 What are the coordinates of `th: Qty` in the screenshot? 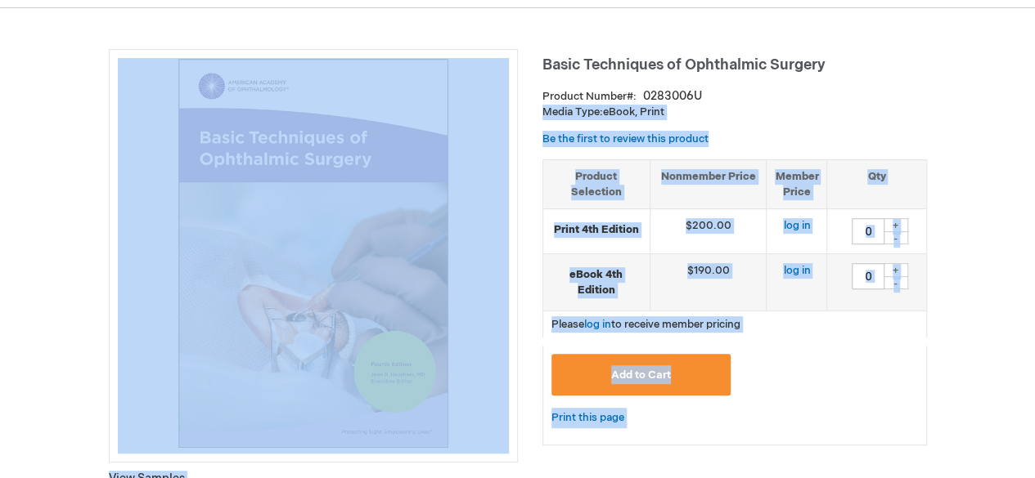 It's located at (876, 184).